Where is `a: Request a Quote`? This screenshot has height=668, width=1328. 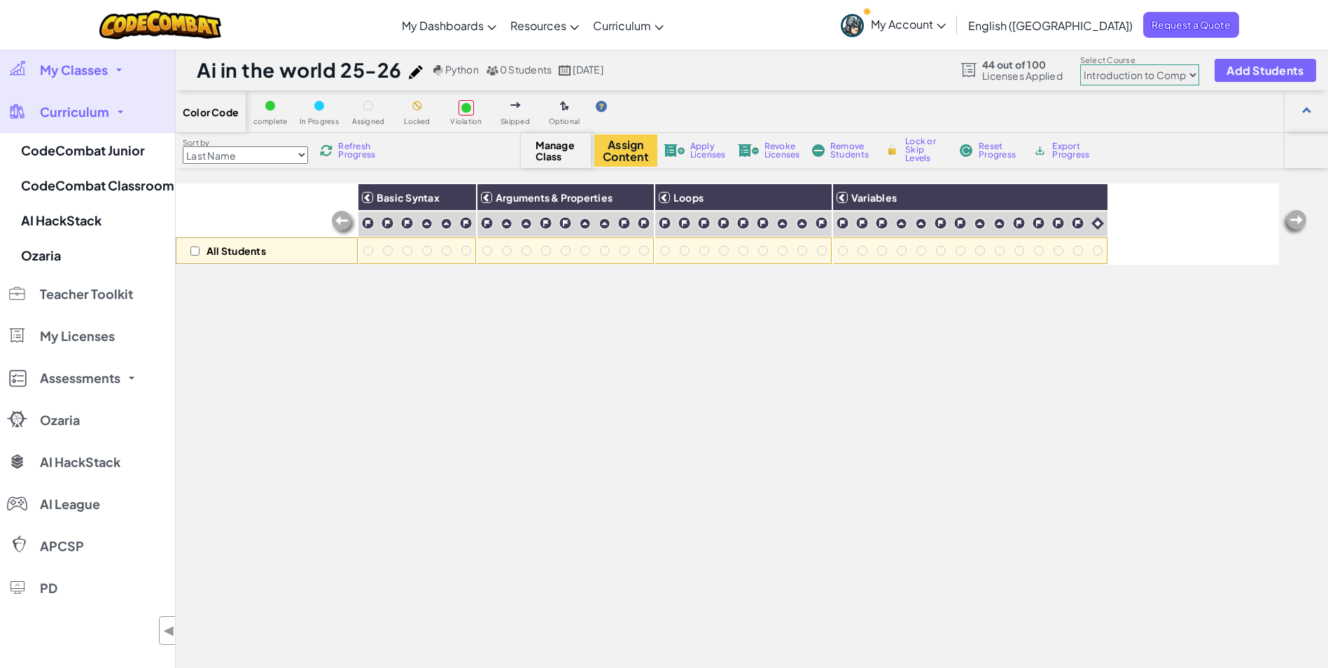 a: Request a Quote is located at coordinates (1191, 25).